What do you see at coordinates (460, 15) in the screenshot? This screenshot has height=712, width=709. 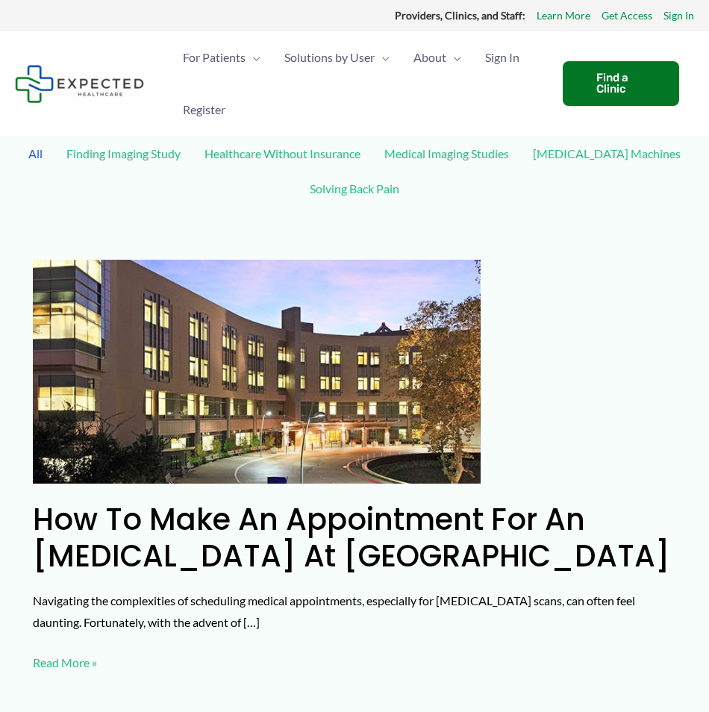 I see `strong: Providers, Clinics, and Staff:` at bounding box center [460, 15].